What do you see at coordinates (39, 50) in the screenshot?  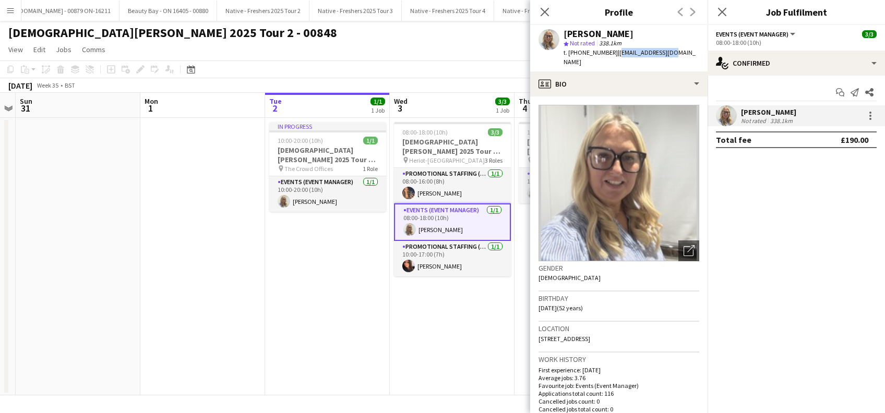 I see `a: Edit` at bounding box center [39, 50].